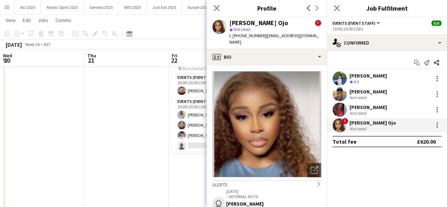 The width and height of the screenshot is (447, 207). I want to click on h3: Profile, so click(267, 8).